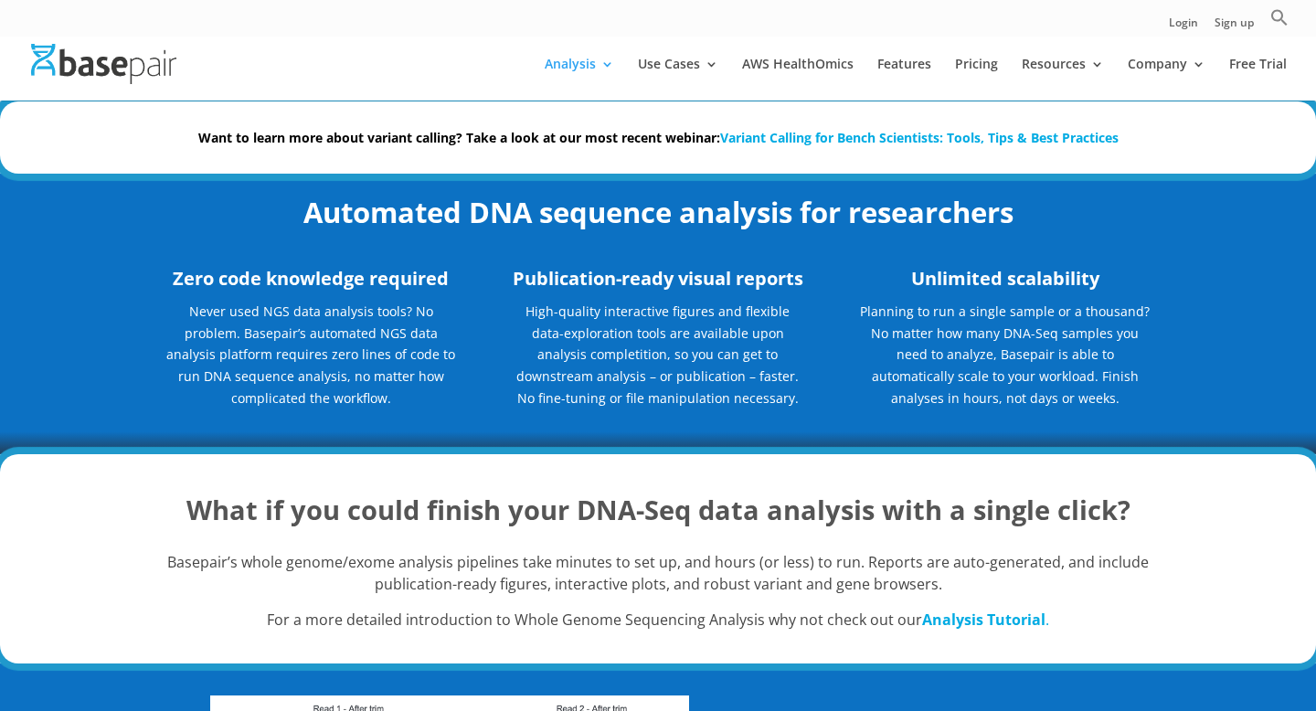  I want to click on a: Company, so click(1166, 79).